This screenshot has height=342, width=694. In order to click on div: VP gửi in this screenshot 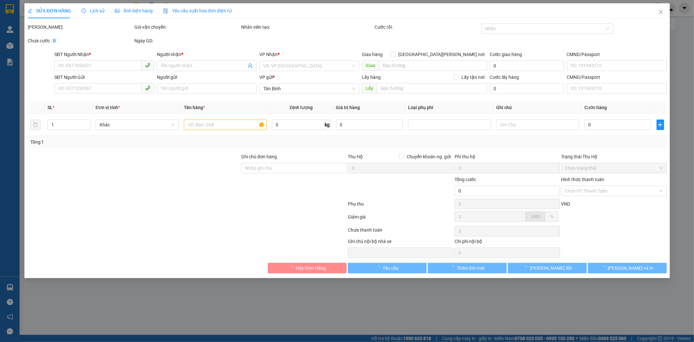, I will do `click(309, 77)`.